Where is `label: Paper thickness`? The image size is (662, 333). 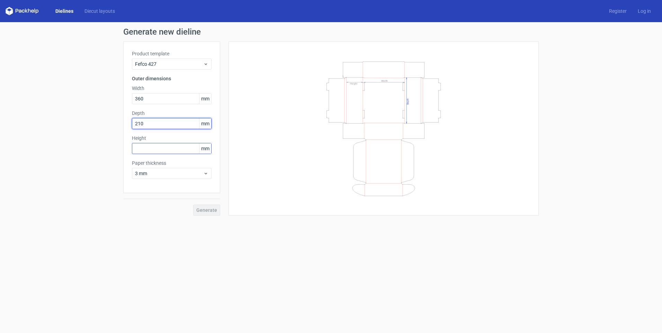 label: Paper thickness is located at coordinates (172, 163).